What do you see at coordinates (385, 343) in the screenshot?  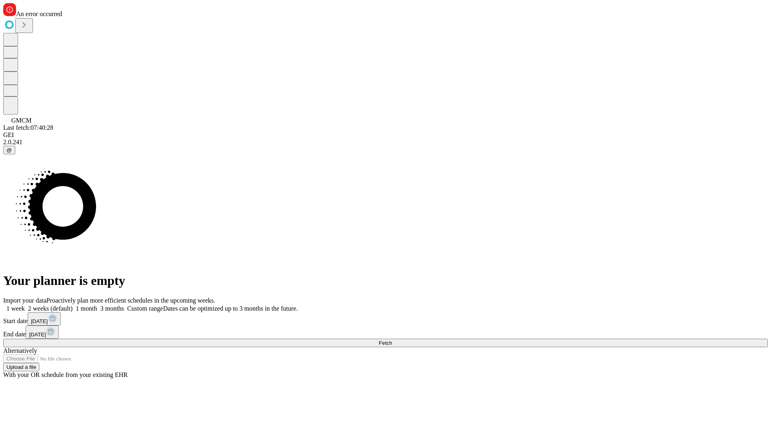 I see `button: Fetch` at bounding box center [385, 343].